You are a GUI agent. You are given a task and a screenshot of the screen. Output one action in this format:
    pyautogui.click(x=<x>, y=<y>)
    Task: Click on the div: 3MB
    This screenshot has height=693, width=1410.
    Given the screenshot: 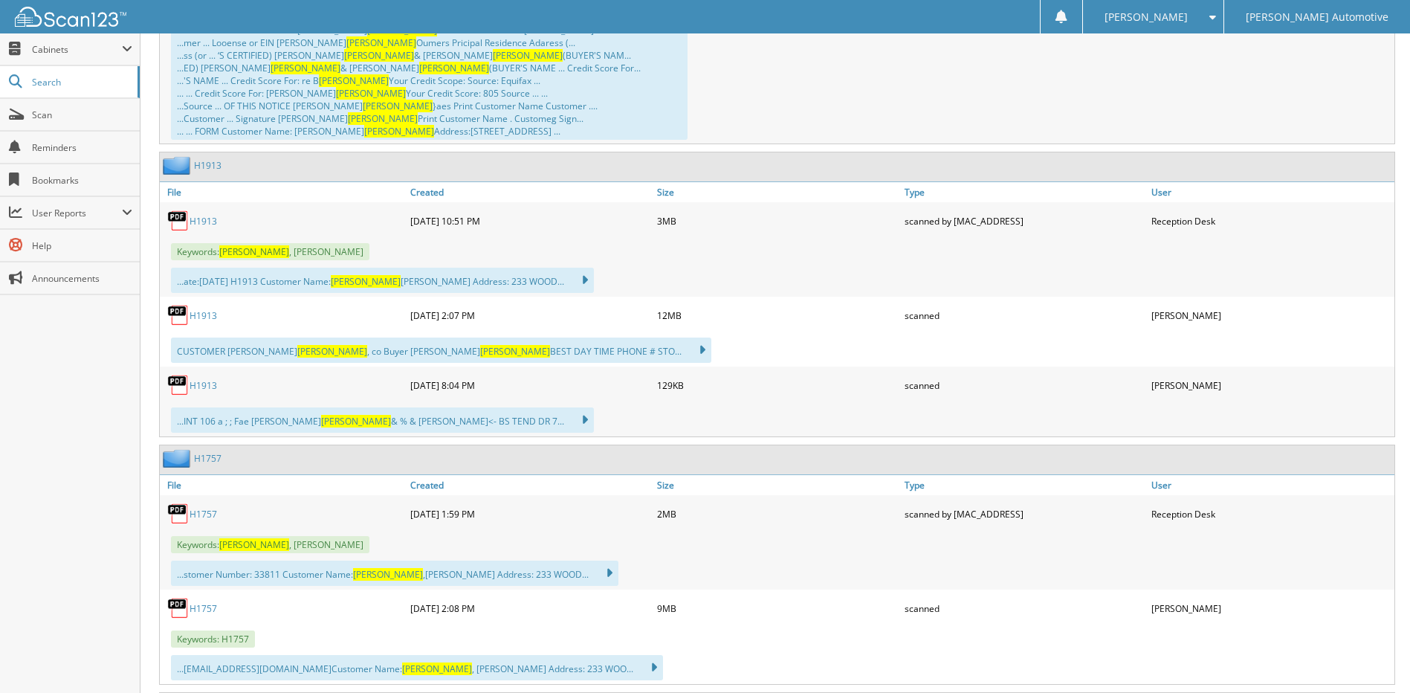 What is the action you would take?
    pyautogui.click(x=777, y=221)
    